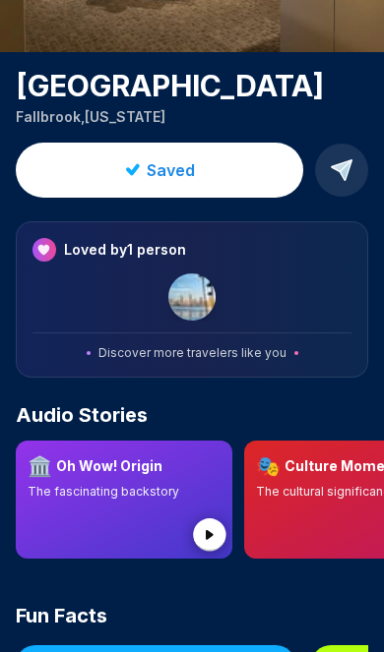 Image resolution: width=384 pixels, height=652 pixels. I want to click on span: Discover more travelers like you, so click(192, 353).